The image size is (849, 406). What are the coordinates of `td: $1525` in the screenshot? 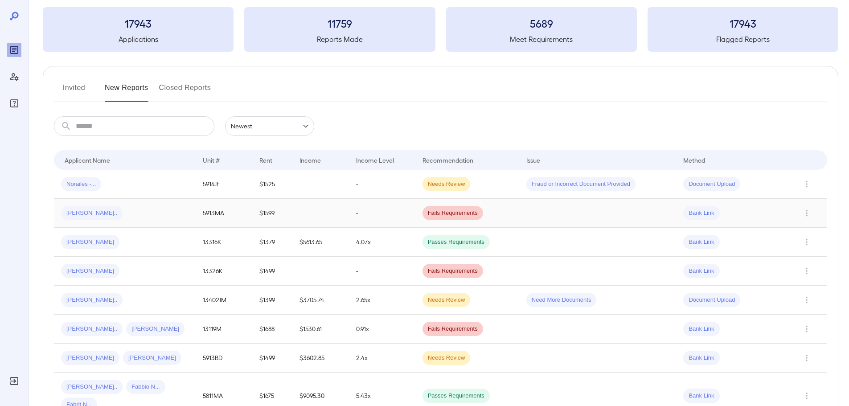 It's located at (272, 184).